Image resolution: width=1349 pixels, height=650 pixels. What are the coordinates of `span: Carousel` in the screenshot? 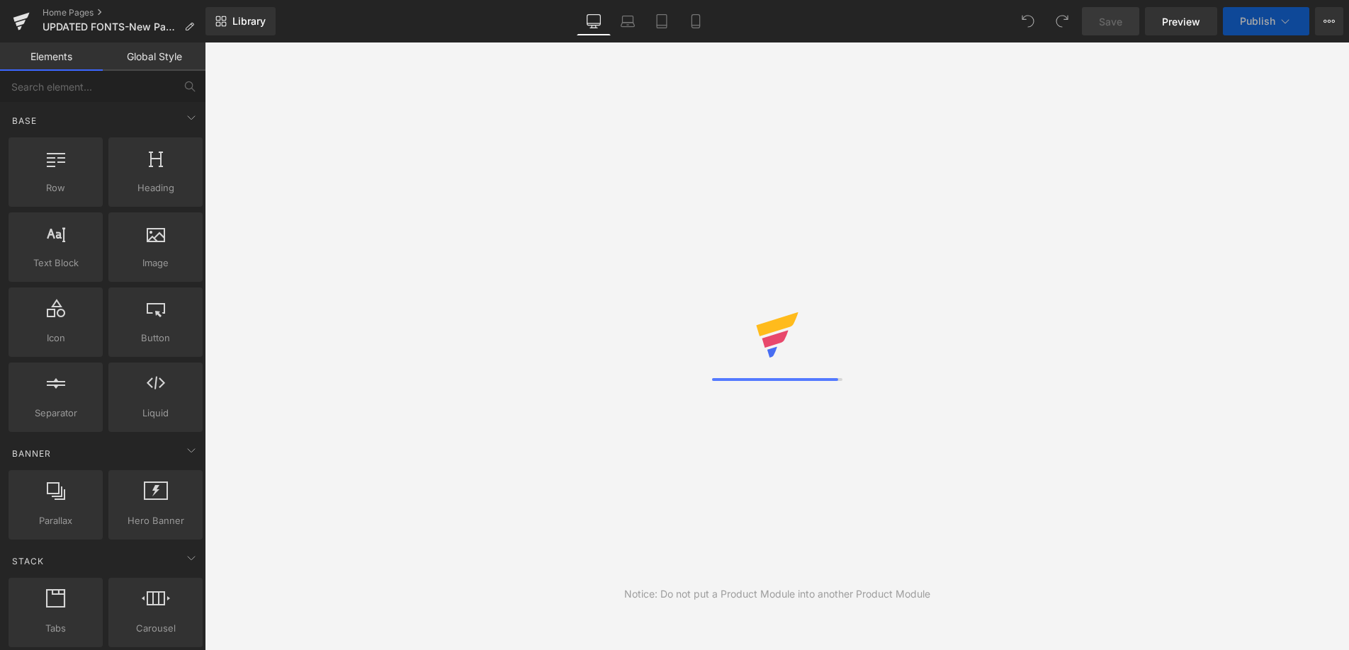 It's located at (155, 628).